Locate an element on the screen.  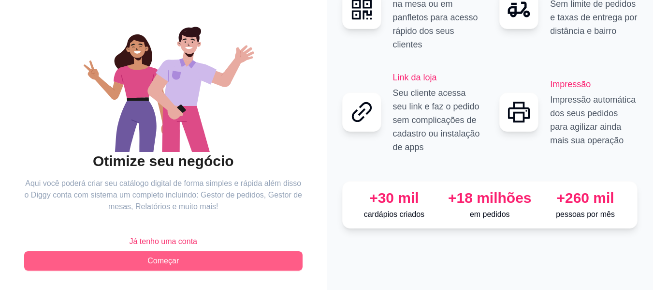
div: +260 mil is located at coordinates (586, 198).